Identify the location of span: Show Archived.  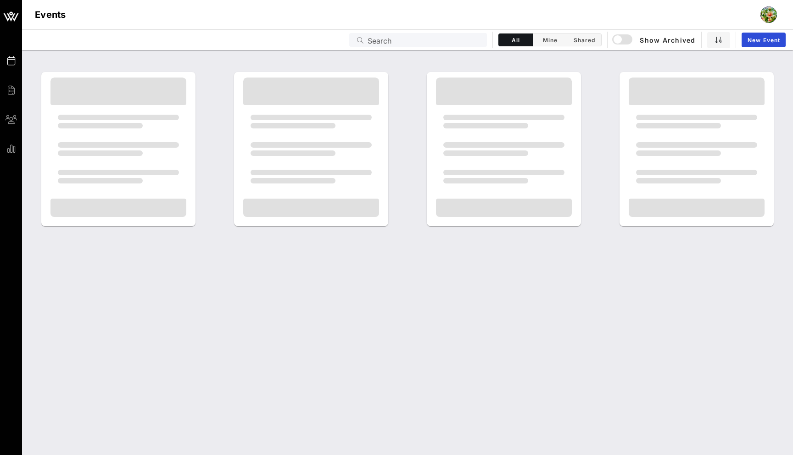
(654, 40).